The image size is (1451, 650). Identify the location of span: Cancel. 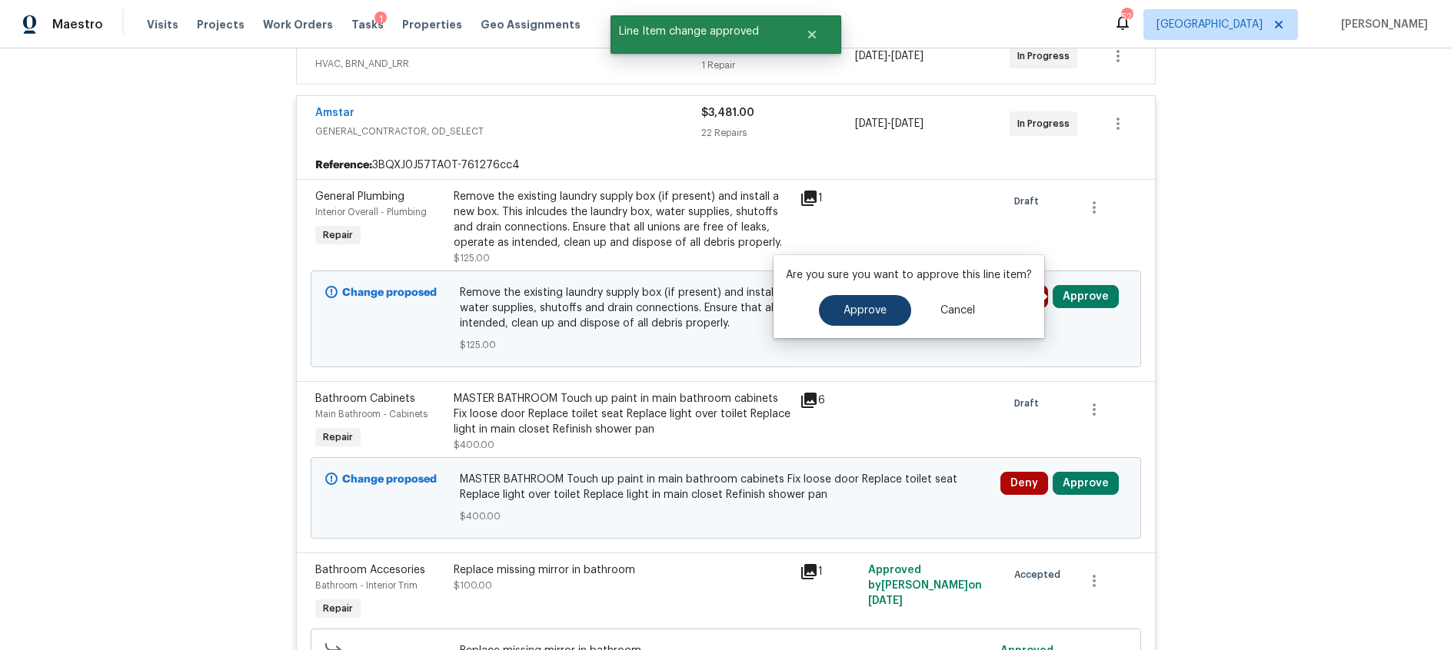
(957, 311).